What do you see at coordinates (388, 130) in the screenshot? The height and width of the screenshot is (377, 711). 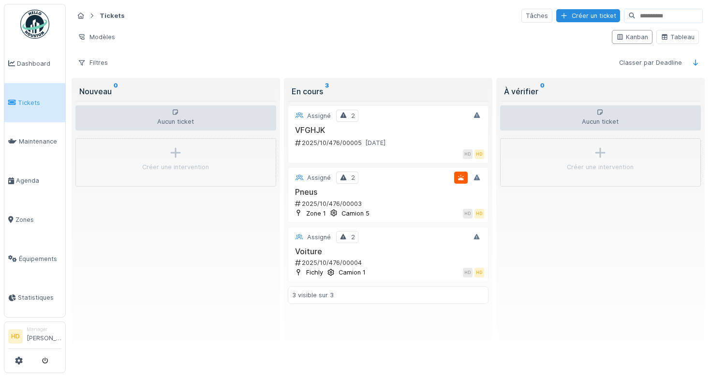 I see `h3: VFGHJK` at bounding box center [388, 130].